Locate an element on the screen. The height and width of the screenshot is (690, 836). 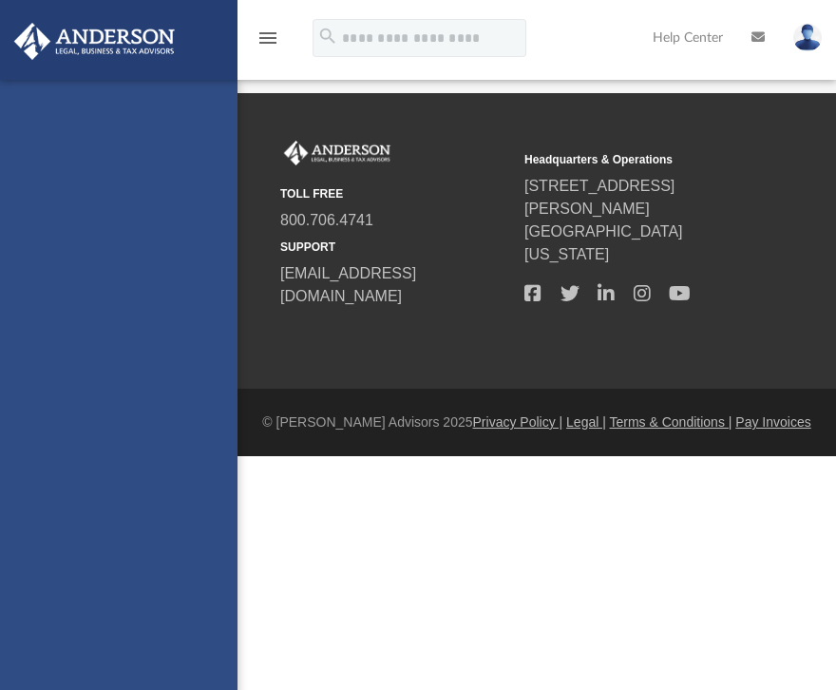
small: Headquarters & Operations is located at coordinates (639, 160).